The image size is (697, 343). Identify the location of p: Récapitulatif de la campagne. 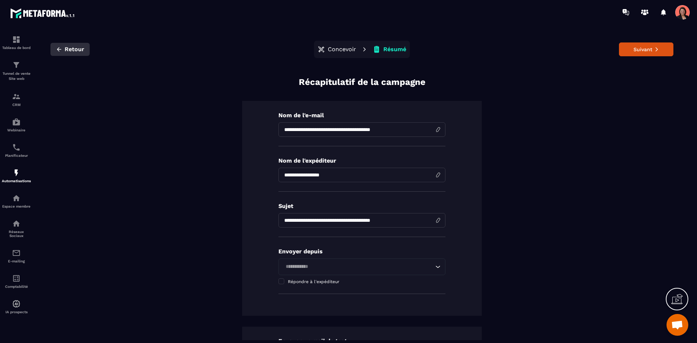
(362, 82).